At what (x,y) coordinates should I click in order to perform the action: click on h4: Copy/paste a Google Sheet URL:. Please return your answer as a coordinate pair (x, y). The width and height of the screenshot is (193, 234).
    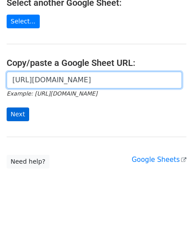
    Looking at the image, I should click on (96, 63).